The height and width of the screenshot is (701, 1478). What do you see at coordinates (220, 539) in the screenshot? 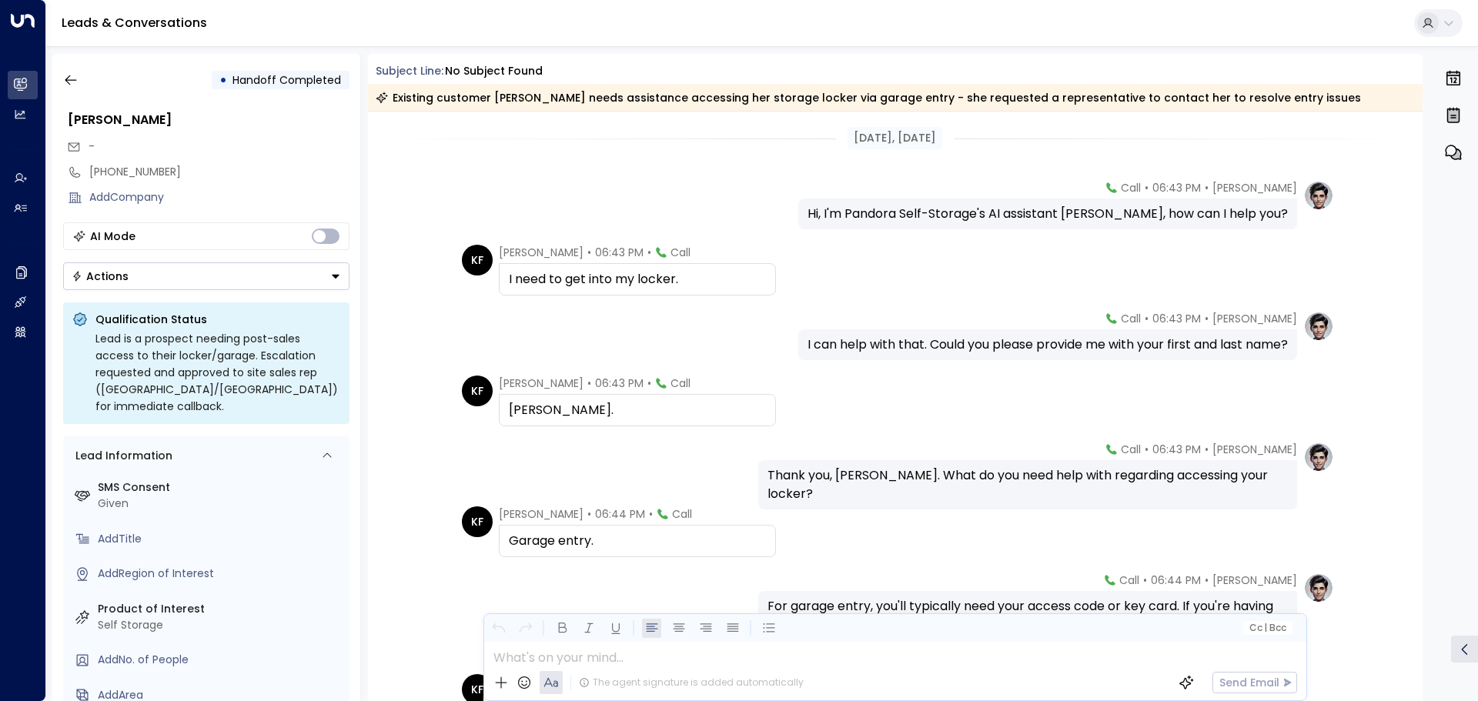
I see `div: AddTitle` at bounding box center [220, 539].